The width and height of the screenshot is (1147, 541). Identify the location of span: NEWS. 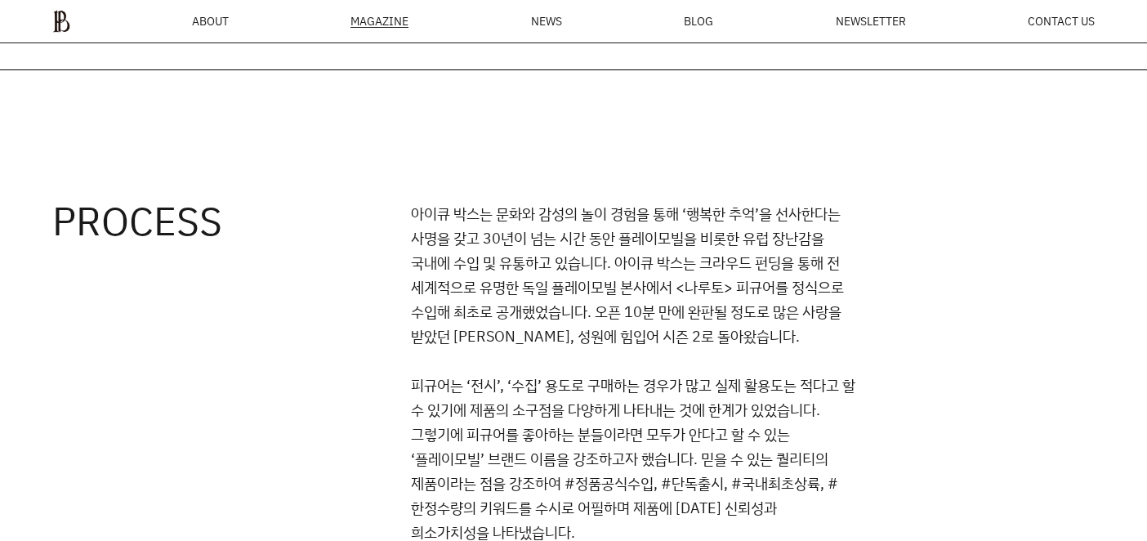
(546, 21).